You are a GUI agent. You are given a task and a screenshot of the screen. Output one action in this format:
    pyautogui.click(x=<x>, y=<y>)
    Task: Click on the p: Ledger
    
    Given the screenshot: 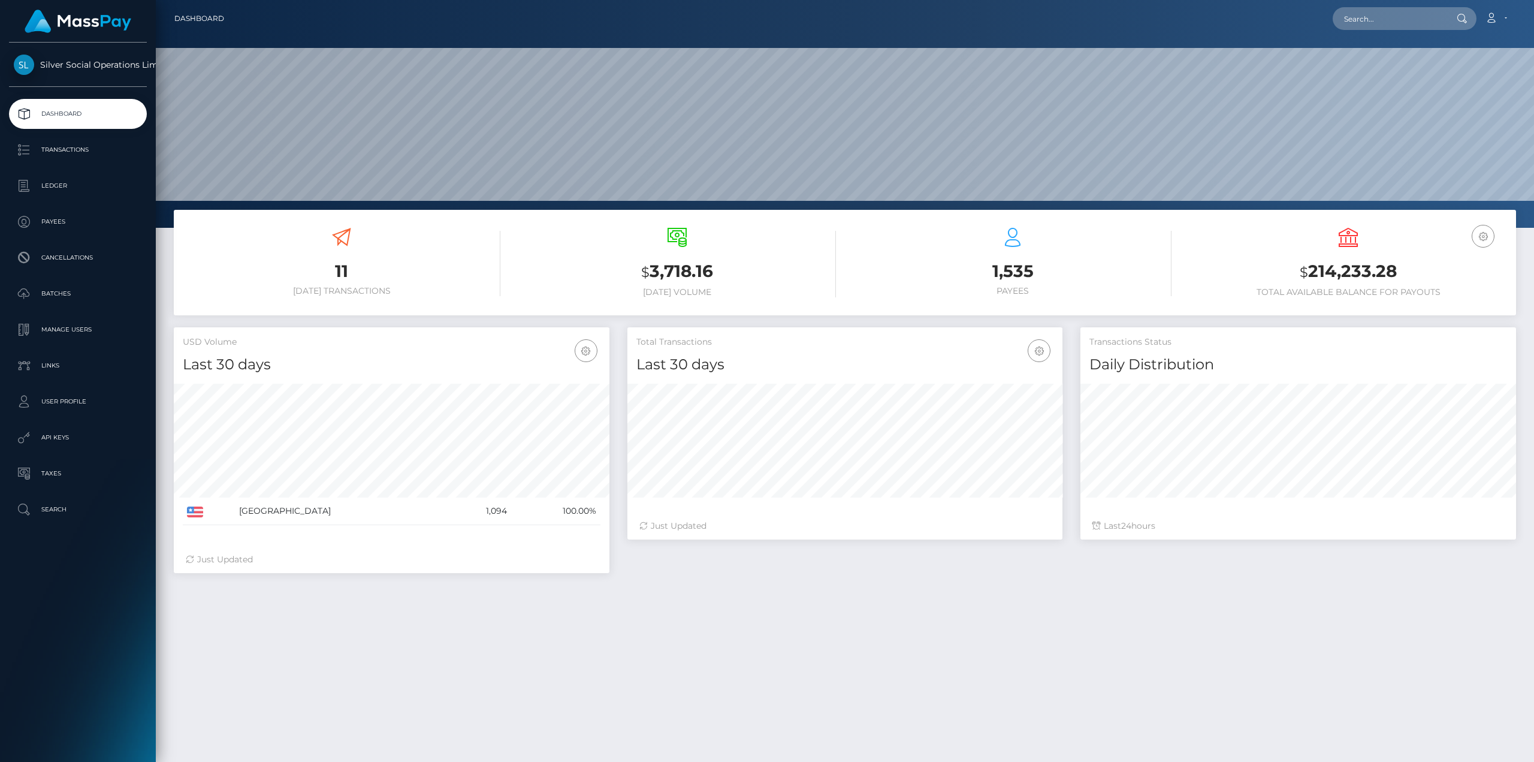 What is the action you would take?
    pyautogui.click(x=78, y=186)
    